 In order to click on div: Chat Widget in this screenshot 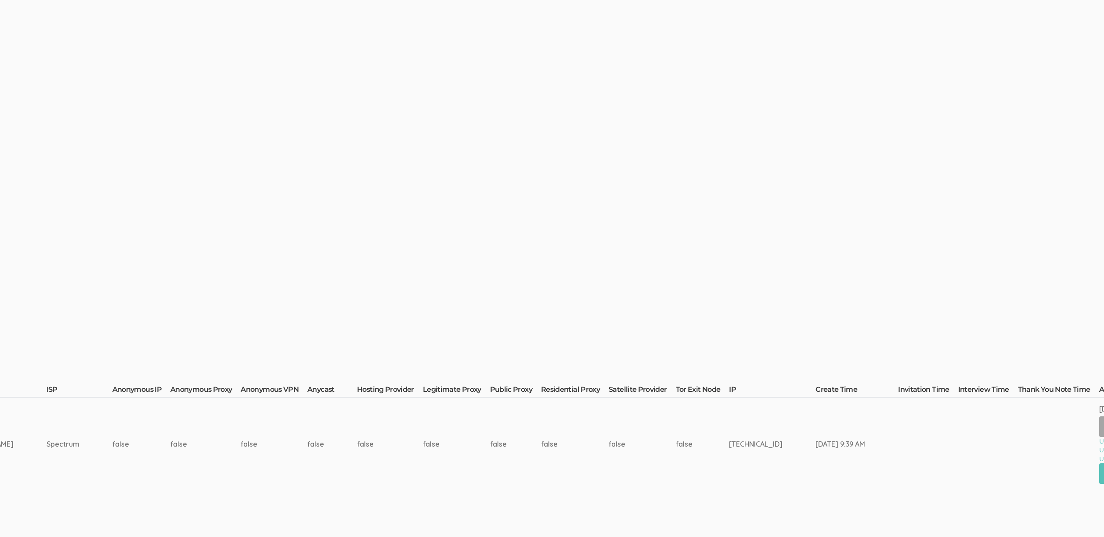, I will do `click(1082, 516)`.